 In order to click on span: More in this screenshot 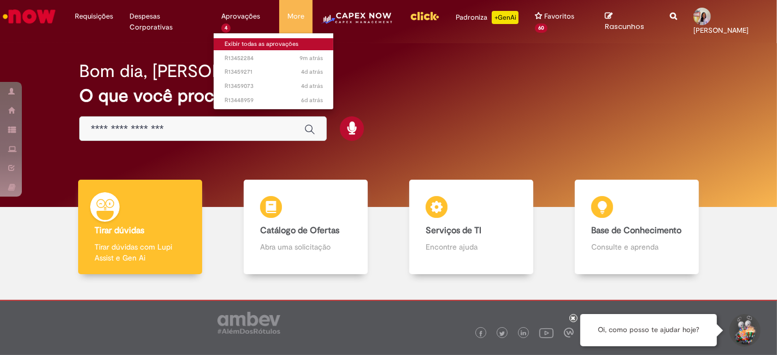, I will do `click(296, 16)`.